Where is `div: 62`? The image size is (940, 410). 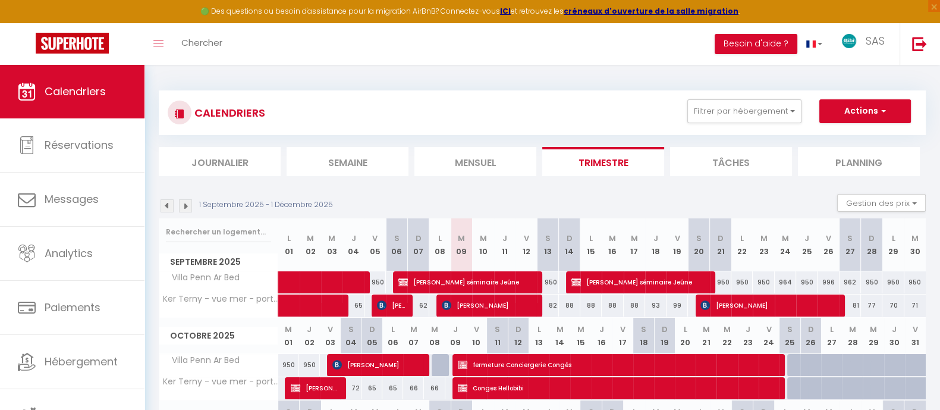 div: 62 is located at coordinates (418, 305).